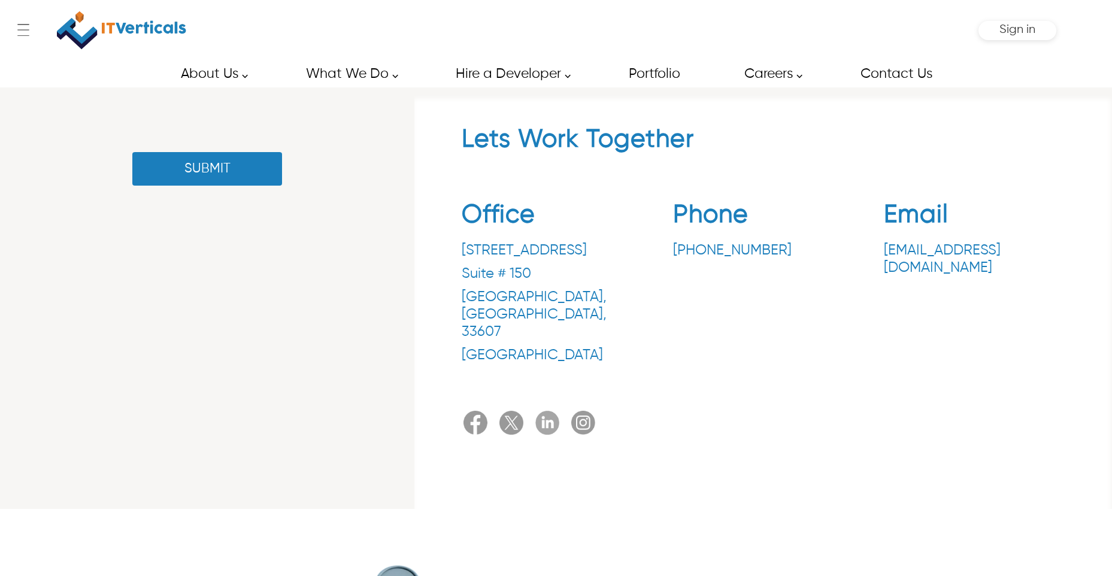 The width and height of the screenshot is (1112, 576). I want to click on a: Sign in, so click(1017, 31).